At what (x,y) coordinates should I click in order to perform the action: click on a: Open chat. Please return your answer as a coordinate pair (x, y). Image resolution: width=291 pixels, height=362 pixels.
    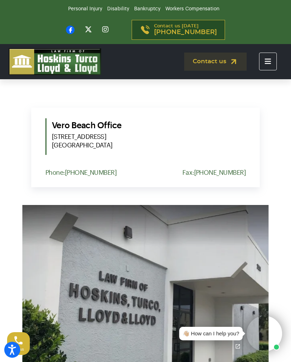
    Looking at the image, I should click on (238, 346).